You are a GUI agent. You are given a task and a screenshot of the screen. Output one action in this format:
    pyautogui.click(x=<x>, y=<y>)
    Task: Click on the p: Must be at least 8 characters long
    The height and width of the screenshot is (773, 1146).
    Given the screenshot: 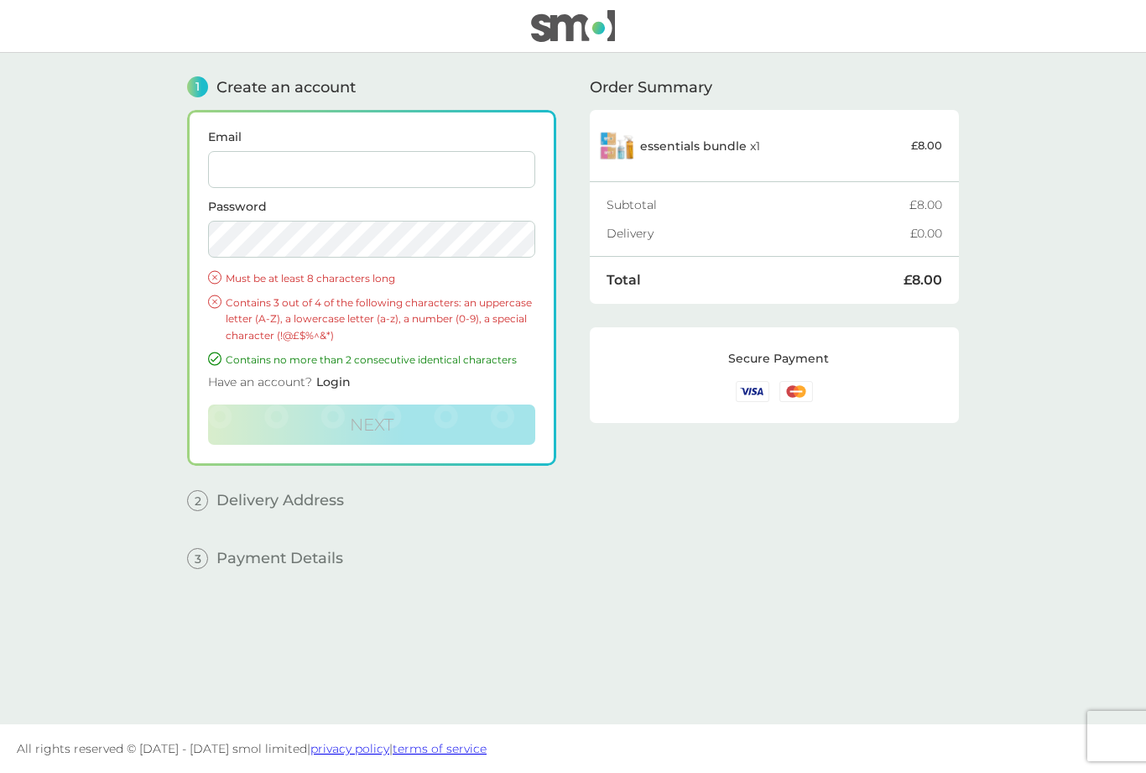 What is the action you would take?
    pyautogui.click(x=380, y=278)
    